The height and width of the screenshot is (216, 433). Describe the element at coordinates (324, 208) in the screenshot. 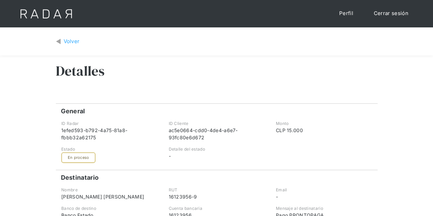

I see `div: Mensaje al destinatario` at that location.